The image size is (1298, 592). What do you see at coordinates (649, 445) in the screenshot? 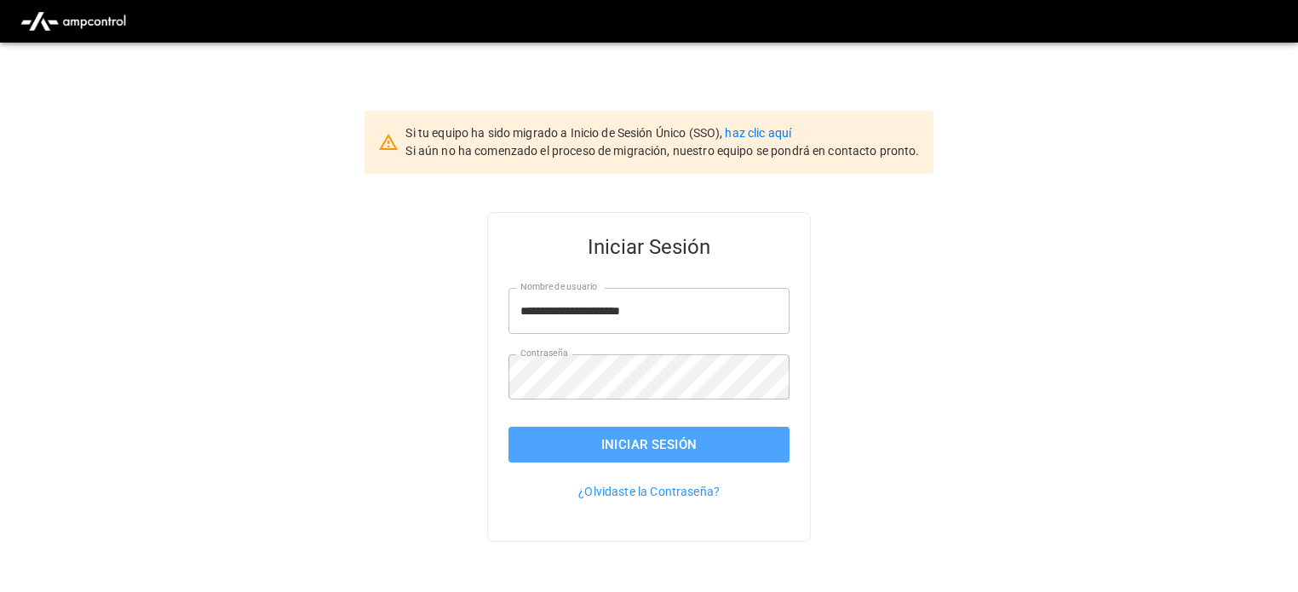
I see `button: Iniciar Sesión` at bounding box center [649, 445].